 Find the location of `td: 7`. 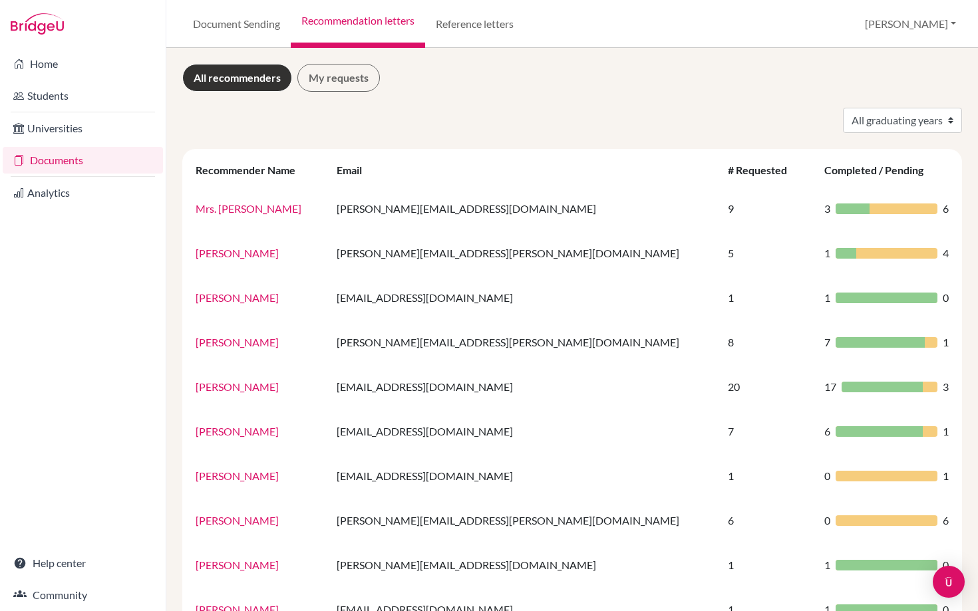

td: 7 is located at coordinates (767, 431).